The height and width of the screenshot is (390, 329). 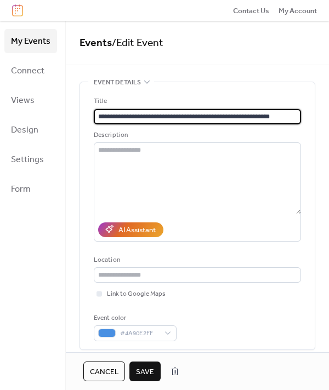 I want to click on a: Settings, so click(x=31, y=160).